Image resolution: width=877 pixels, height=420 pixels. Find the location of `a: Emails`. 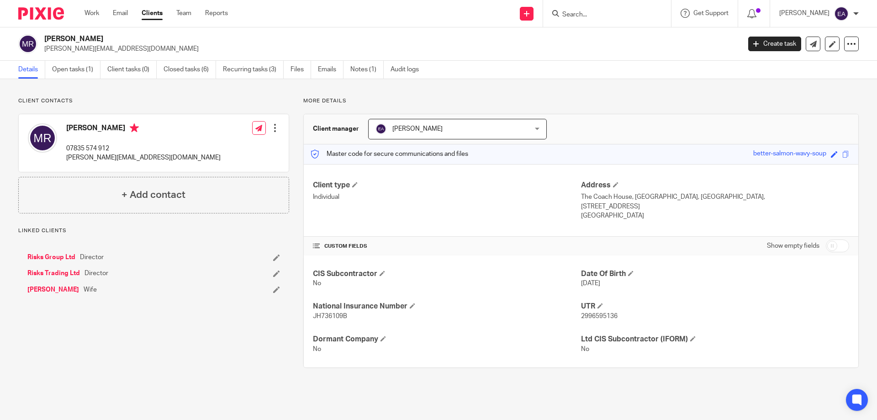

a: Emails is located at coordinates (331, 69).